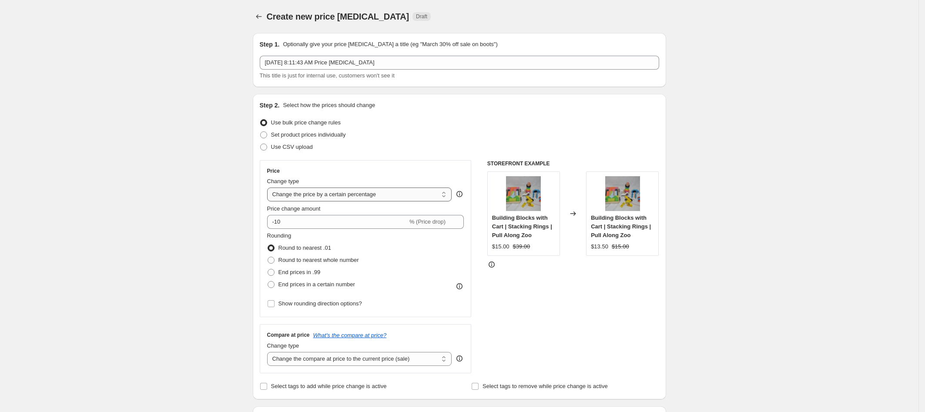 The image size is (925, 412). What do you see at coordinates (573, 164) in the screenshot?
I see `h6: STOREFRONT EXAMPLE` at bounding box center [573, 164].